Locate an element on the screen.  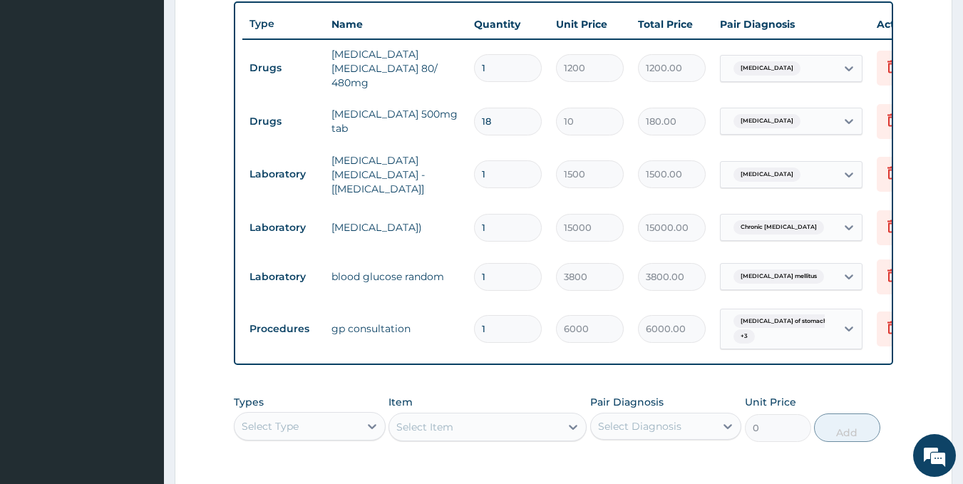
td: blood glucose random is located at coordinates (396, 277).